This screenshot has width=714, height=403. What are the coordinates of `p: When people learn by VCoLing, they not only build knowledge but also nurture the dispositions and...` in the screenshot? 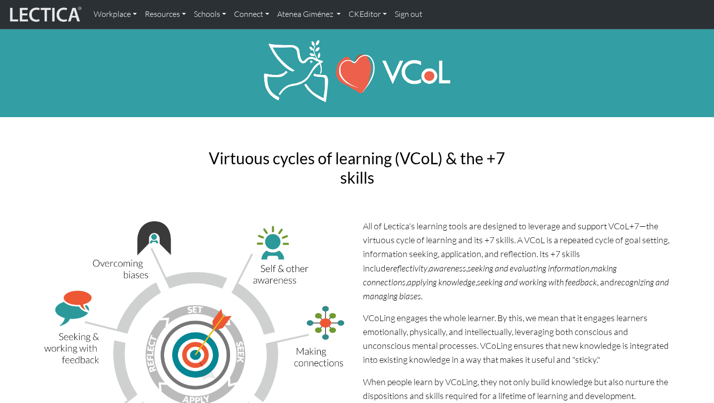 It's located at (518, 388).